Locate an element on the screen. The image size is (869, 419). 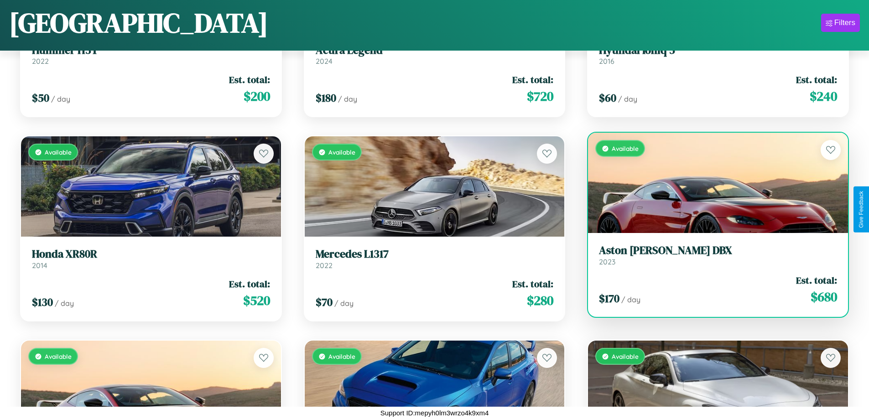
span: $ 240 is located at coordinates (824, 96).